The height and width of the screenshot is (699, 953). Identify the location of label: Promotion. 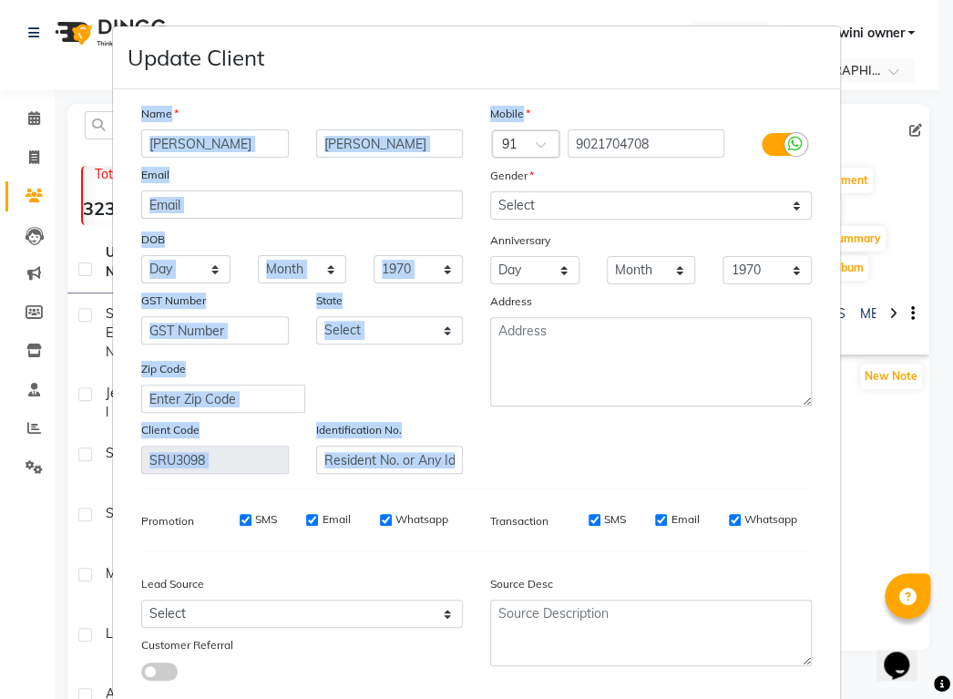
(168, 521).